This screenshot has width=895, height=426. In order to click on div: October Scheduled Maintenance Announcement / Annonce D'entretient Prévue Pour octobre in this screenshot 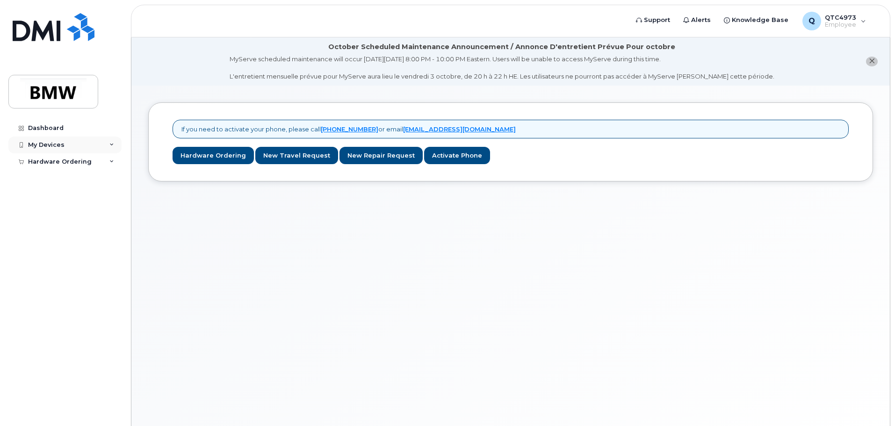, I will do `click(502, 47)`.